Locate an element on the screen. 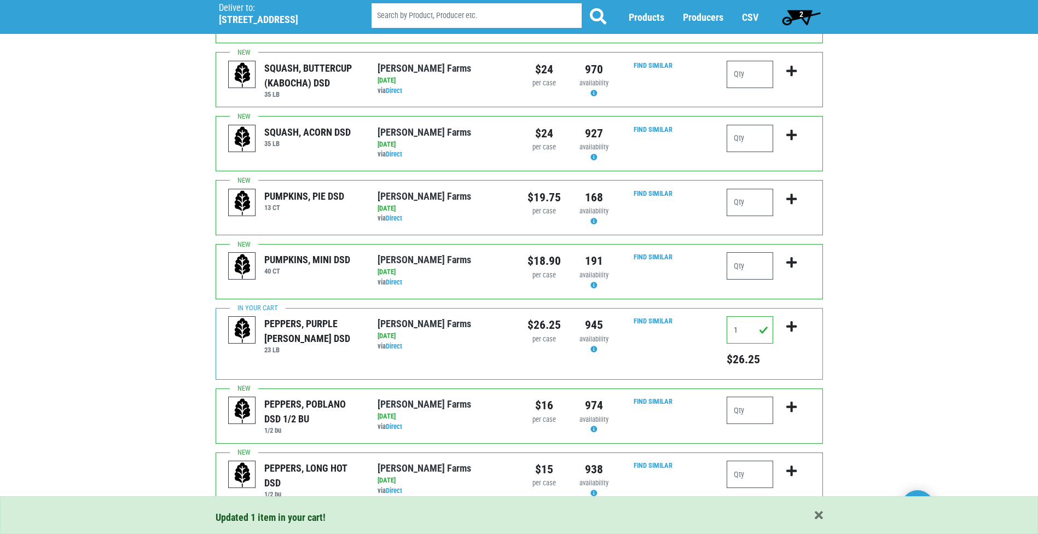  a: CSV is located at coordinates (750, 17).